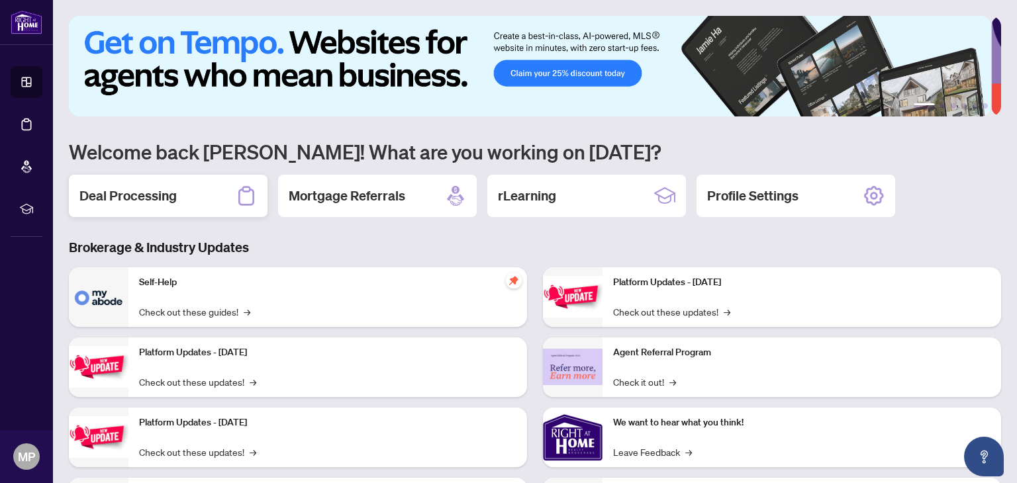 This screenshot has height=483, width=1017. Describe the element at coordinates (530, 66) in the screenshot. I see `img: Slide 0` at that location.